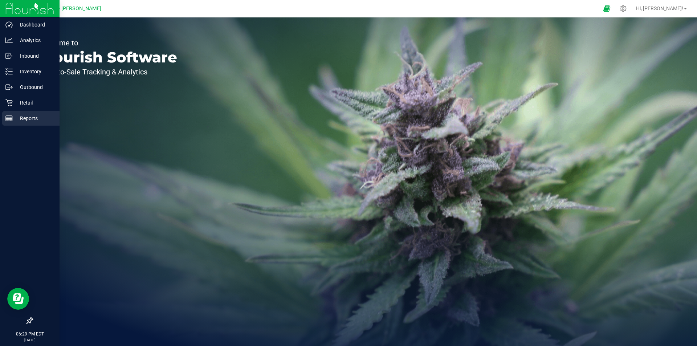 This screenshot has width=697, height=346. What do you see at coordinates (34, 40) in the screenshot?
I see `p: Analytics` at bounding box center [34, 40].